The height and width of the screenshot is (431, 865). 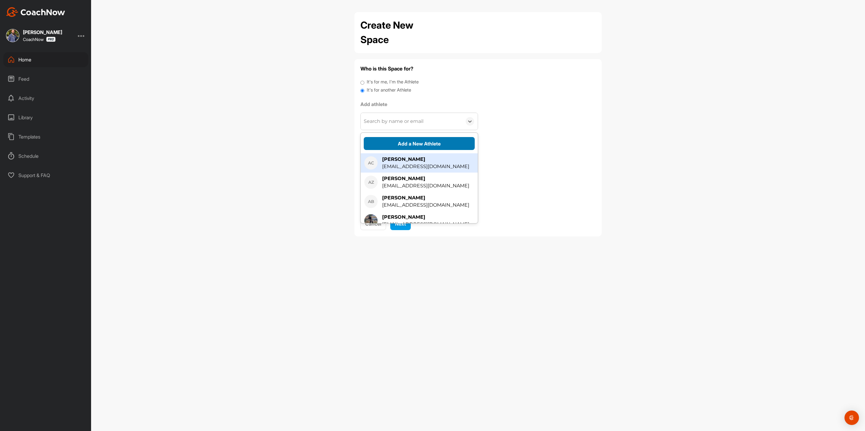 What do you see at coordinates (46, 156) in the screenshot?
I see `div: Schedule` at bounding box center [46, 156].